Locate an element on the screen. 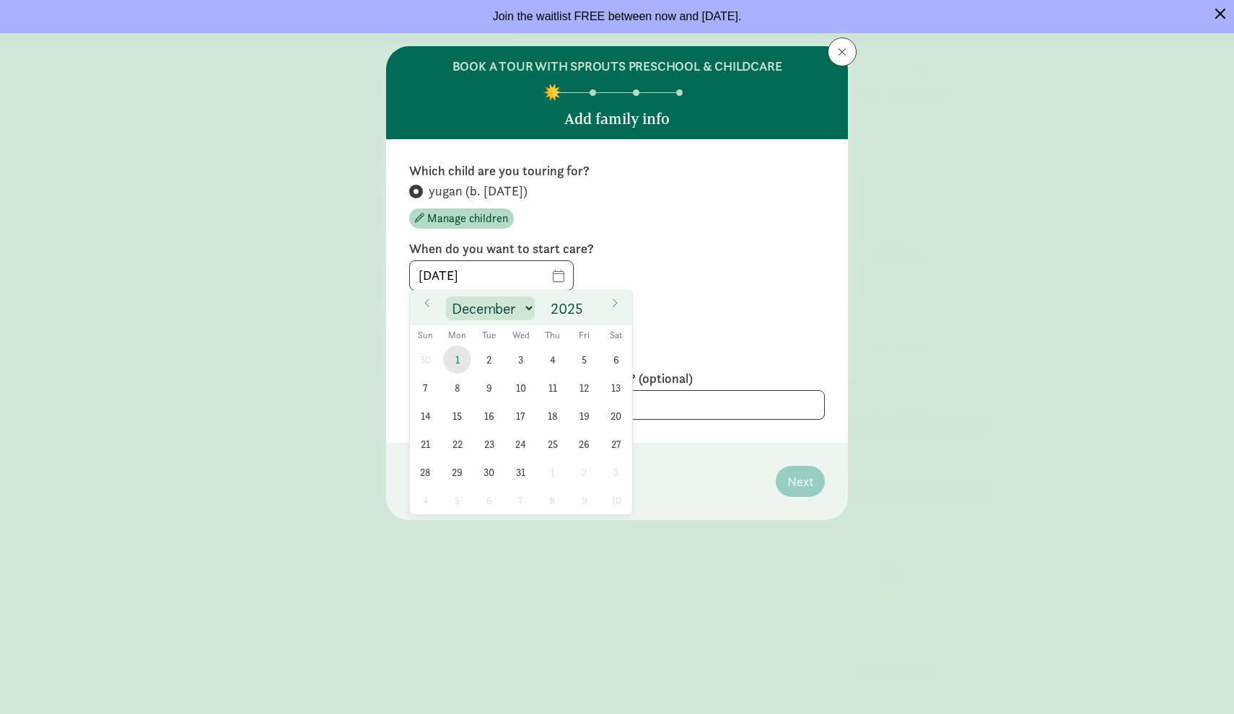 The image size is (1234, 714). span: December 14, 2025 is located at coordinates (425, 416).